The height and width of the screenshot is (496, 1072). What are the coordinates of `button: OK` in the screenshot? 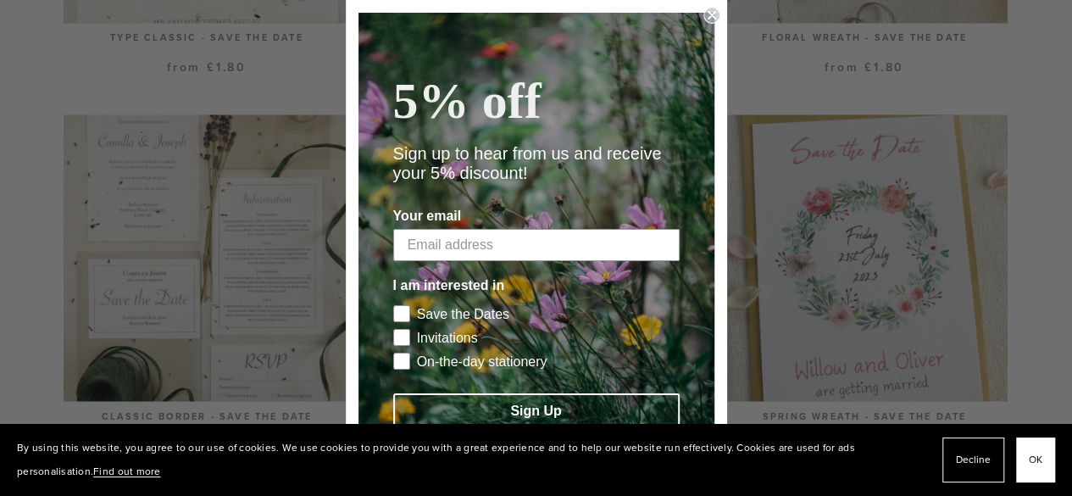 It's located at (1036, 459).